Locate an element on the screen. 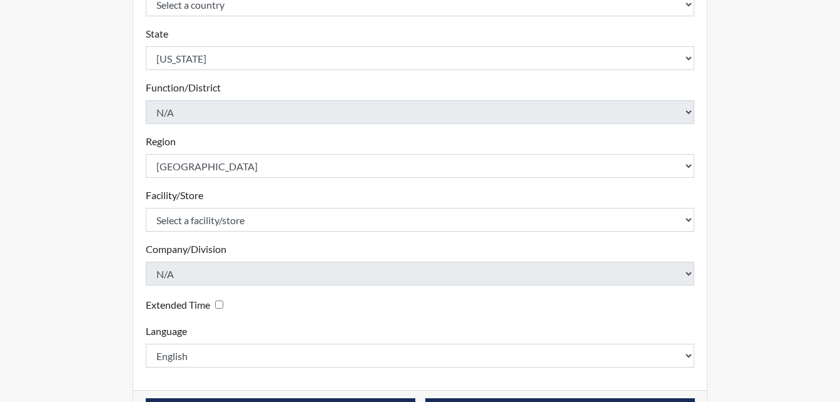  label: Language is located at coordinates (166, 331).